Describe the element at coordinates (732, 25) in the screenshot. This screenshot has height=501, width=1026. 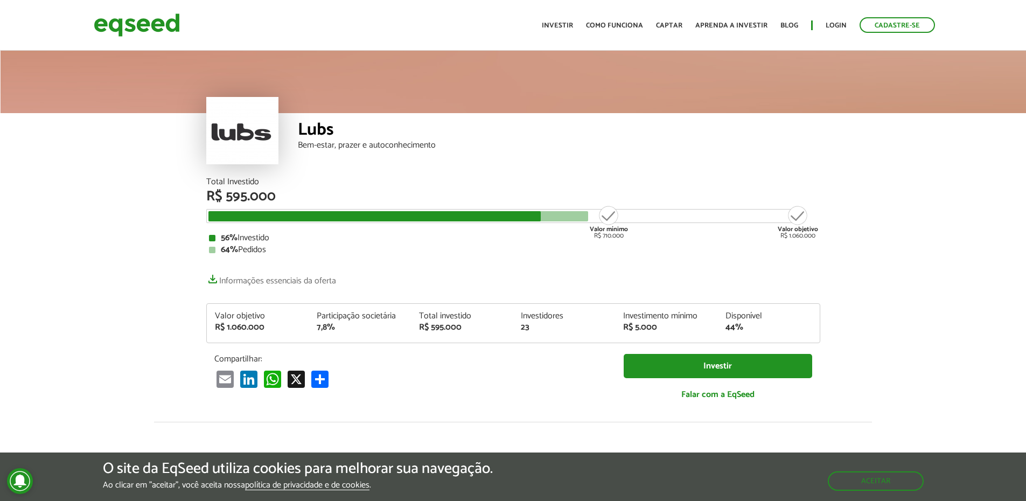
I see `a: Aprenda a investir` at that location.